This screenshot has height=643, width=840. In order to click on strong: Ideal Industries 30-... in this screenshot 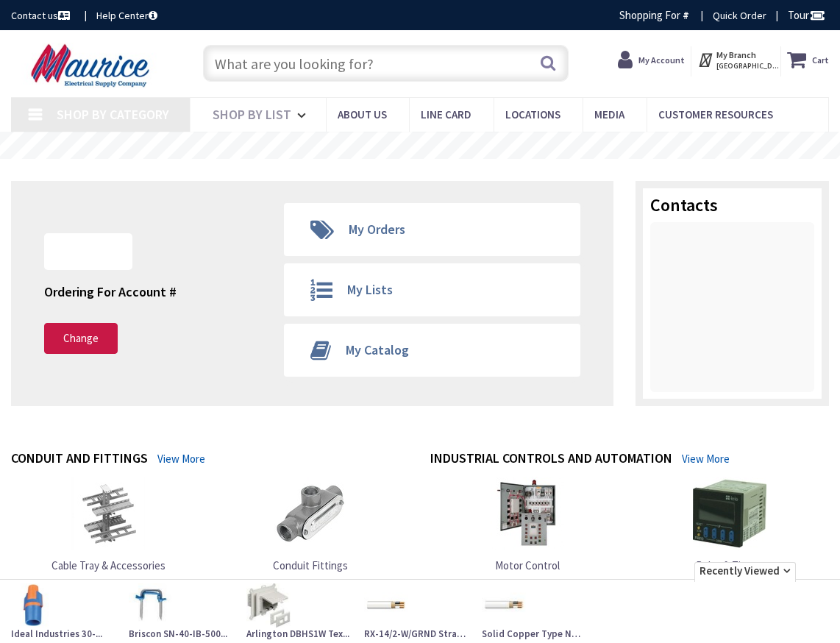, I will do `click(63, 634)`.